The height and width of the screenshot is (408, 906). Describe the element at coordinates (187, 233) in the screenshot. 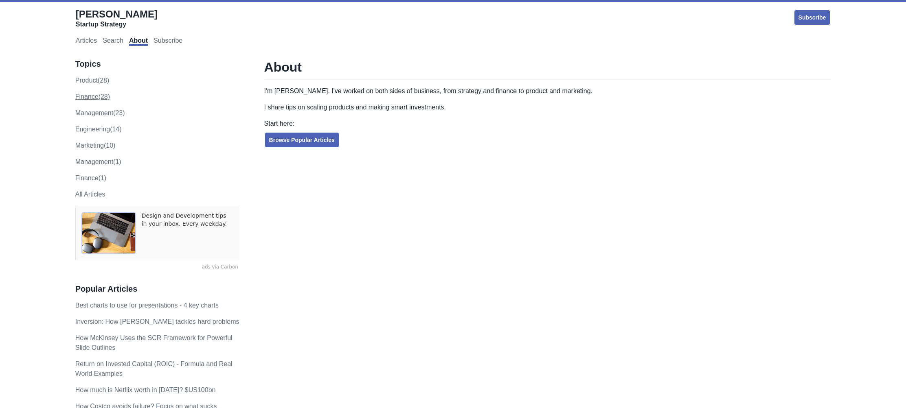

I see `a: Design and Development tips in your inbox. Every weekday.` at that location.